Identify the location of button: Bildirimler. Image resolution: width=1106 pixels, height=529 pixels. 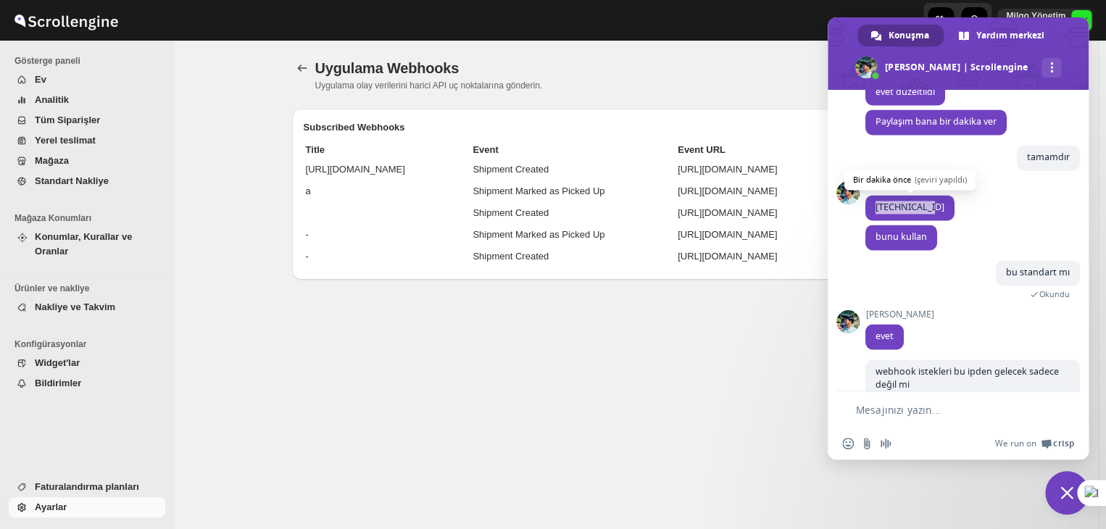
(87, 384).